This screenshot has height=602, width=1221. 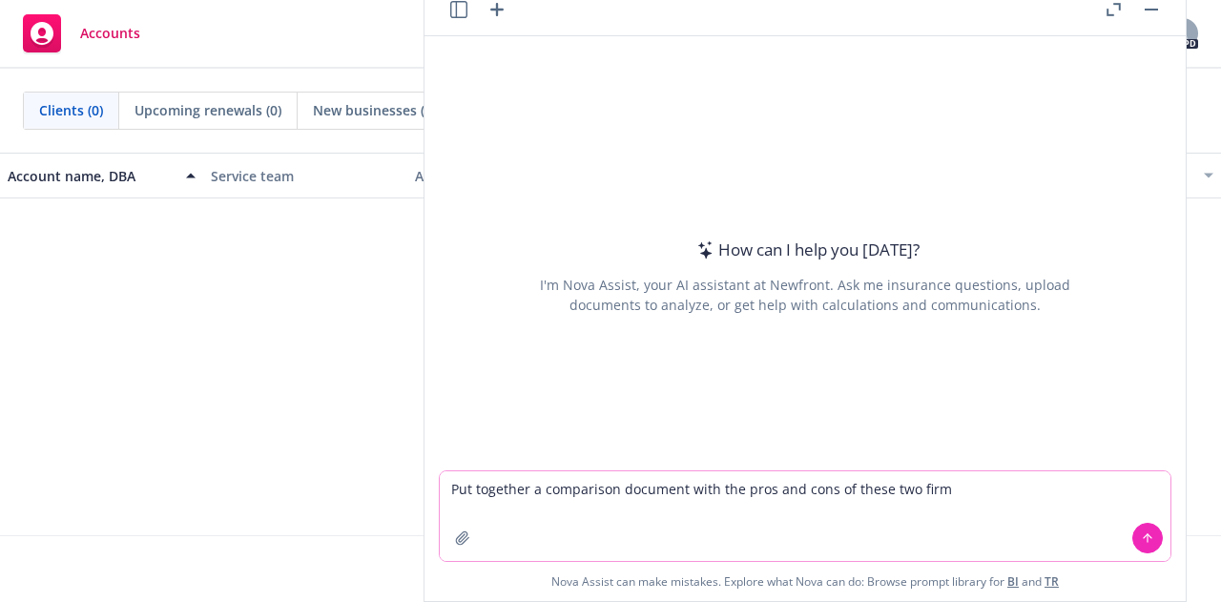 What do you see at coordinates (805, 295) in the screenshot?
I see `div: I'm Nova Assist, your AI assistant at Newfront. Ask me insurance questions, upload documents to a...` at bounding box center [805, 295].